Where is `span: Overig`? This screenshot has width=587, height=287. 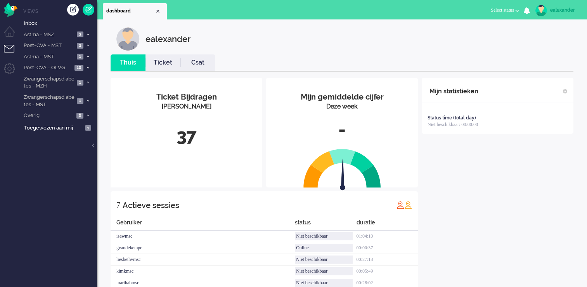 span: Overig is located at coordinates (48, 115).